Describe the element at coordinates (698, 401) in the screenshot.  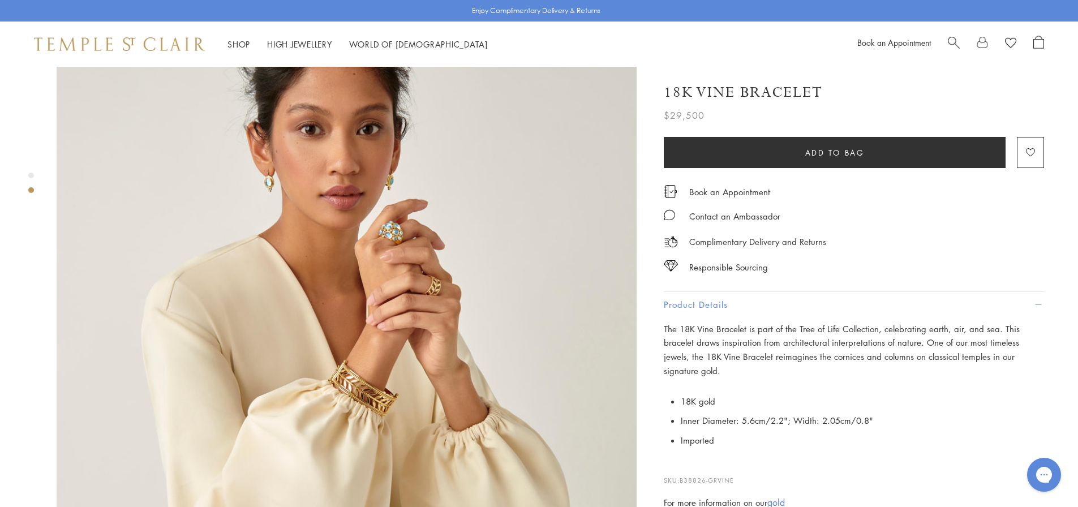
I see `span: 18K gold` at that location.